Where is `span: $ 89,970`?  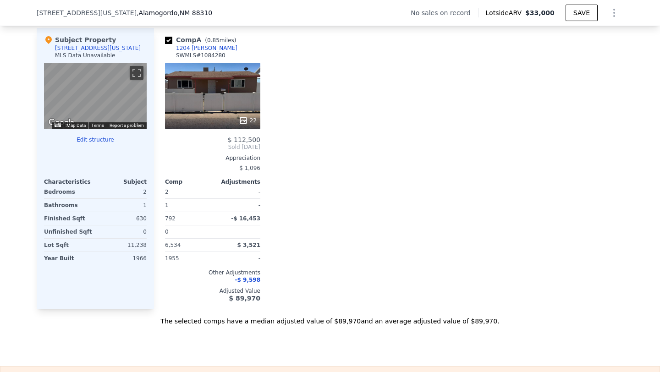
span: $ 89,970 is located at coordinates (244, 298).